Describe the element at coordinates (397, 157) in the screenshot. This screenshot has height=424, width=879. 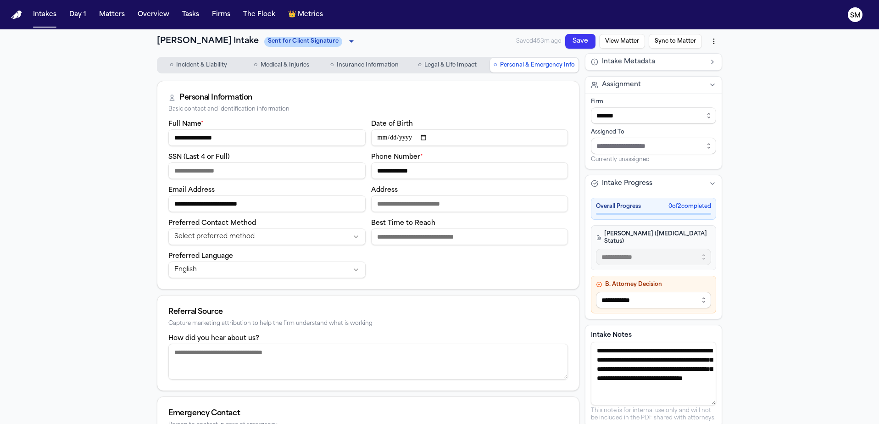
I see `label: Phone Number` at that location.